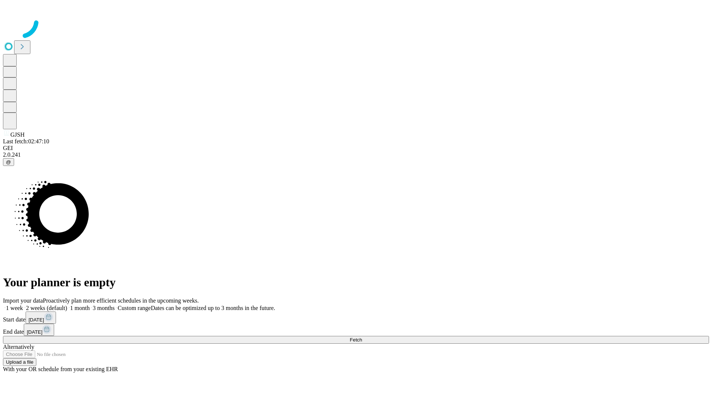 Image resolution: width=712 pixels, height=400 pixels. What do you see at coordinates (80, 308) in the screenshot?
I see `span: 1 month` at bounding box center [80, 308].